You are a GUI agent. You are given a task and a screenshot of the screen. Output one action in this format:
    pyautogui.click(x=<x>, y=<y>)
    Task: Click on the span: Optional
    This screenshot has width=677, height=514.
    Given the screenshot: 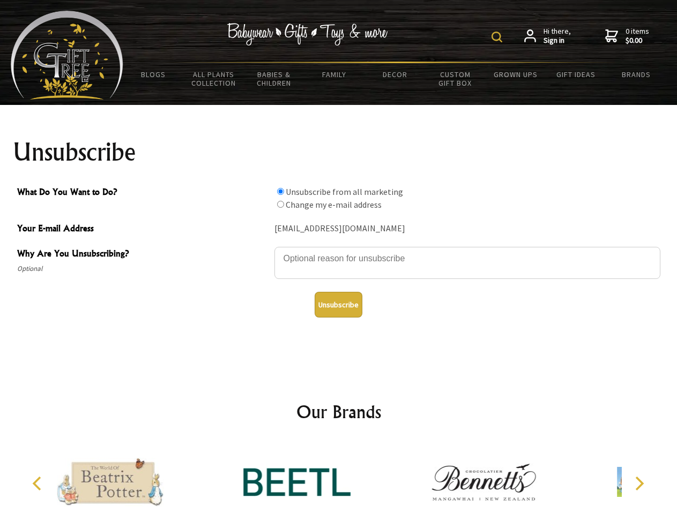 What is the action you would take?
    pyautogui.click(x=143, y=269)
    